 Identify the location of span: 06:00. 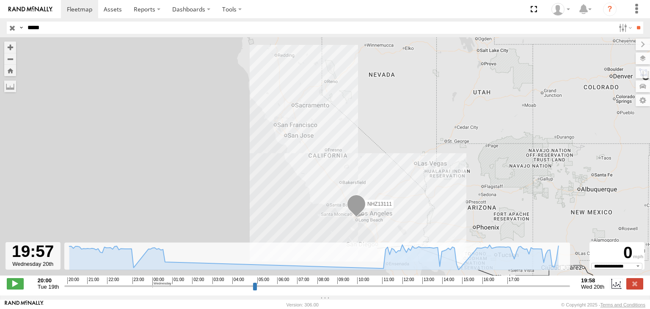
(283, 281).